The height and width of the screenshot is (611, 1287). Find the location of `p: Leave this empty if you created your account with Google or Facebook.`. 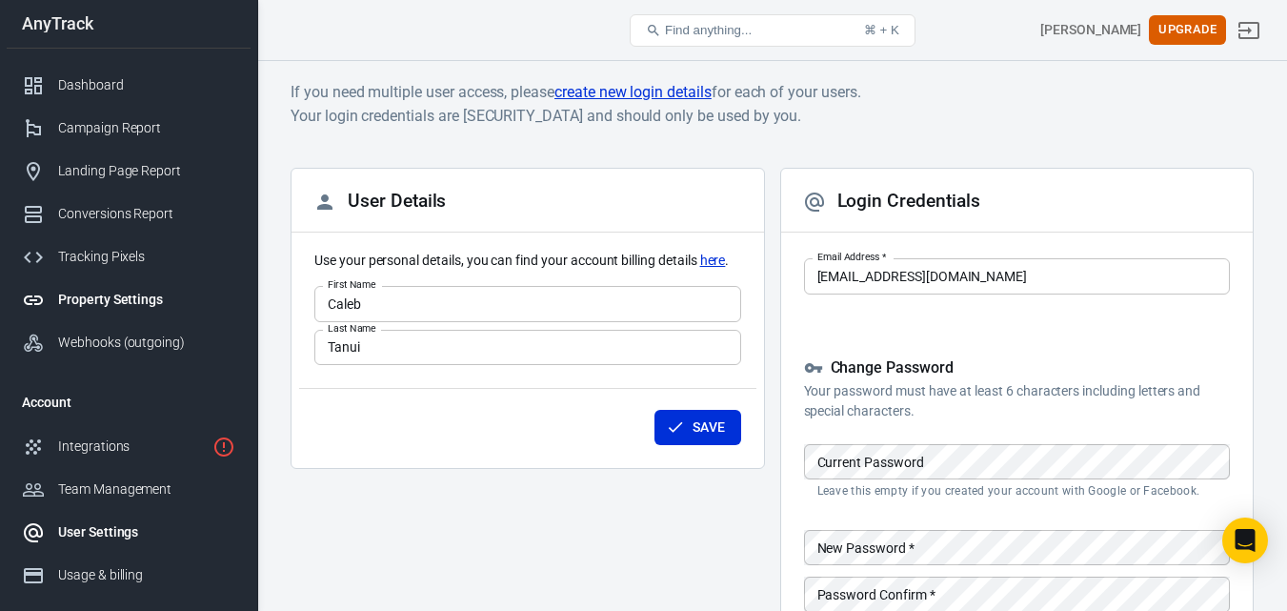

p: Leave this empty if you created your account with Google or Facebook. is located at coordinates (1017, 491).